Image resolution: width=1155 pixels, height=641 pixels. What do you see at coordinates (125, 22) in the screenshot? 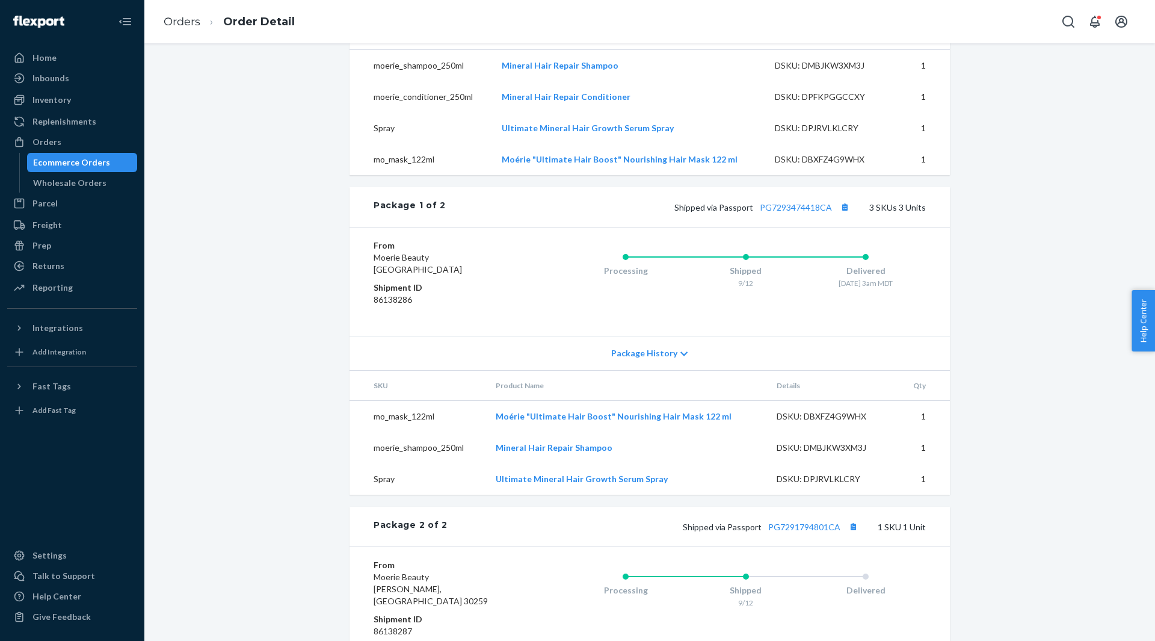
I see `button: Close Navigation` at bounding box center [125, 22].